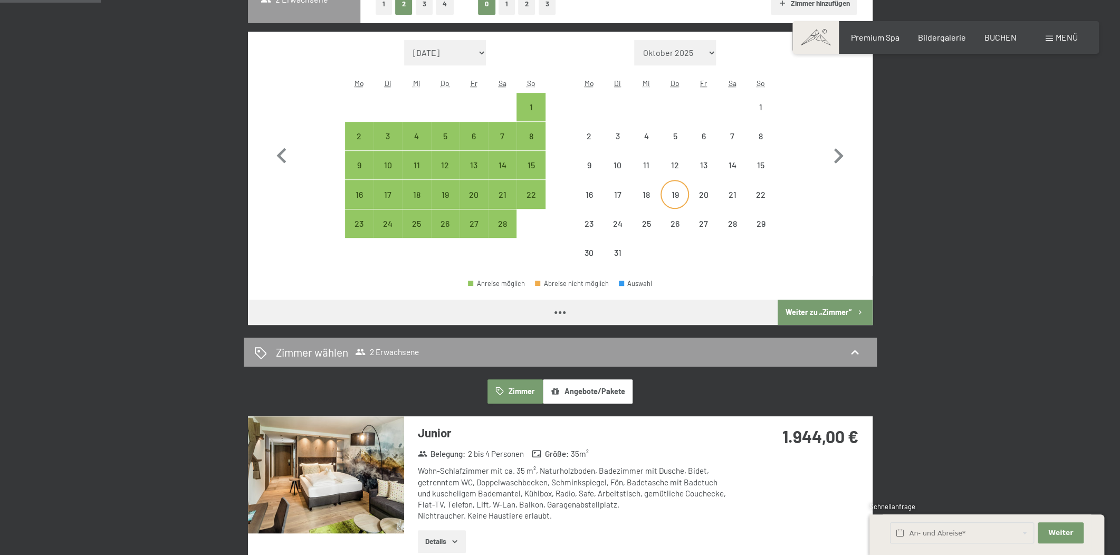 This screenshot has height=555, width=1120. I want to click on div: Abreise nicht möglich, so click(572, 283).